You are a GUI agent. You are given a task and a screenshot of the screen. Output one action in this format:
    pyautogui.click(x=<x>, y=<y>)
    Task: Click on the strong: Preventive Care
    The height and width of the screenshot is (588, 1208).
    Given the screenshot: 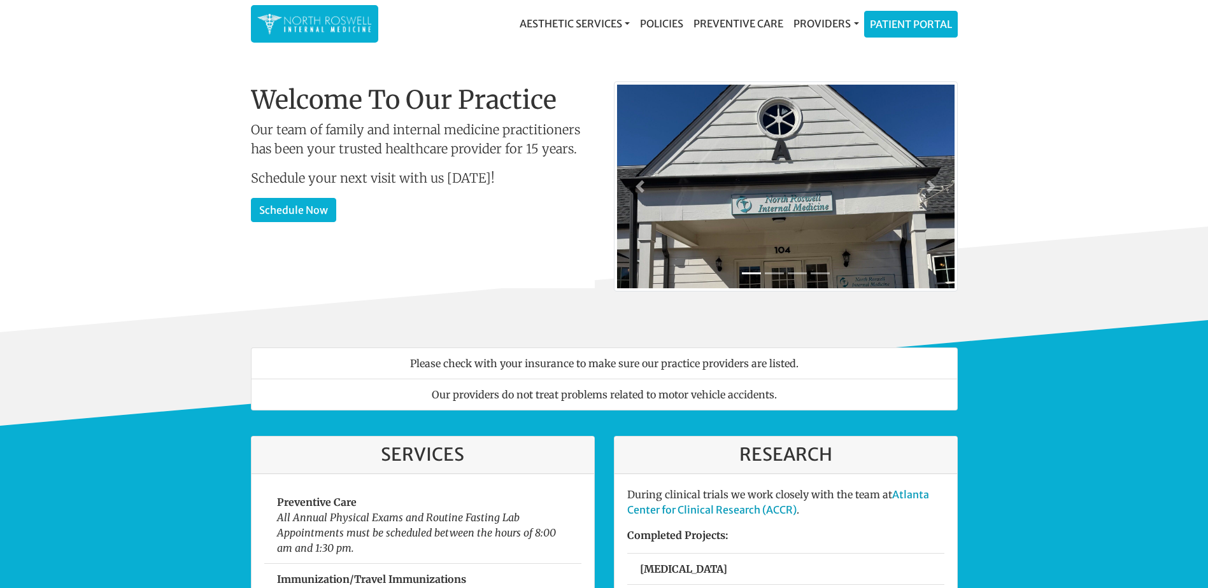 What is the action you would take?
    pyautogui.click(x=316, y=502)
    